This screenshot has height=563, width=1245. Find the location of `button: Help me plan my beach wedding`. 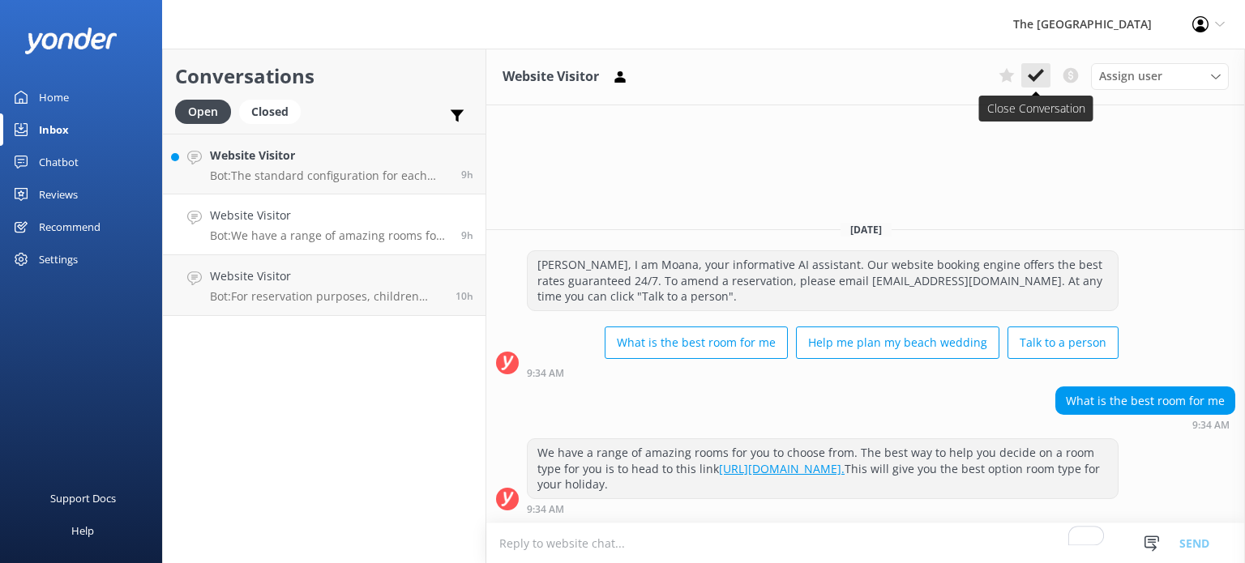

button: Help me plan my beach wedding is located at coordinates (897, 343).